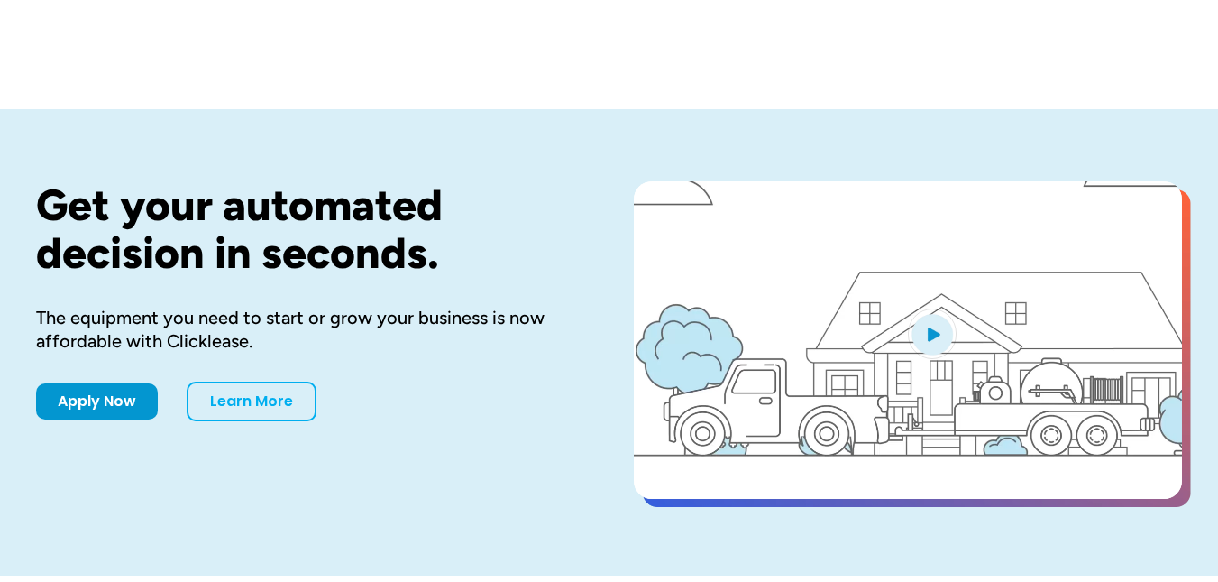  I want to click on div: The equipment you need to start or grow your business is now affordable with Clicklease., so click(306, 329).